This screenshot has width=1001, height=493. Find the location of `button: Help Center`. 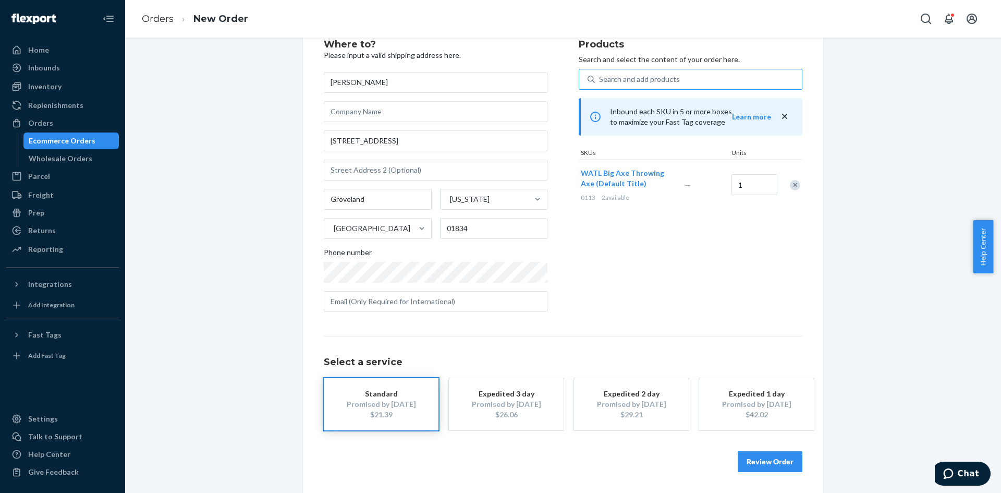

button: Help Center is located at coordinates (982, 247).